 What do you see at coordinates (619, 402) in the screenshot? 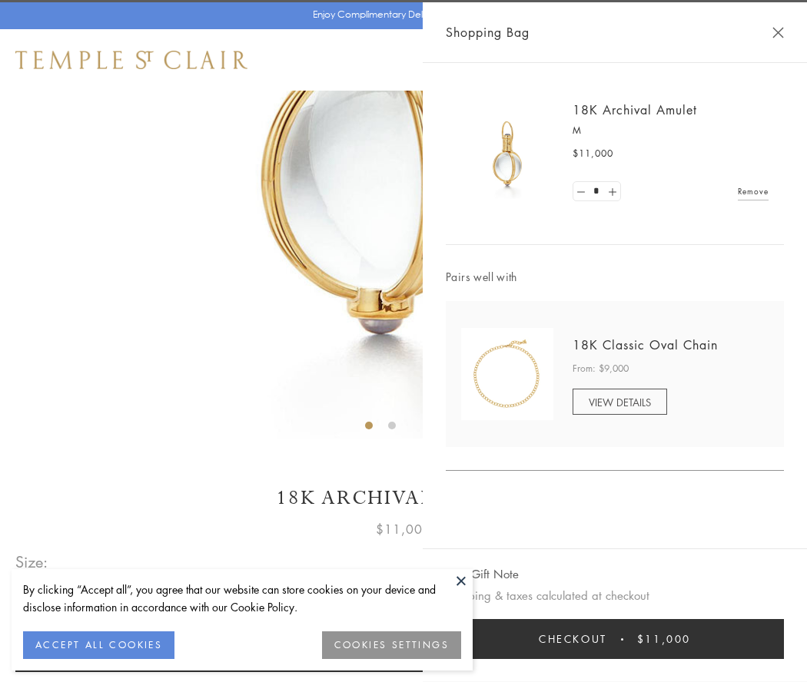
I see `span: VIEW DETAILS` at bounding box center [619, 402].